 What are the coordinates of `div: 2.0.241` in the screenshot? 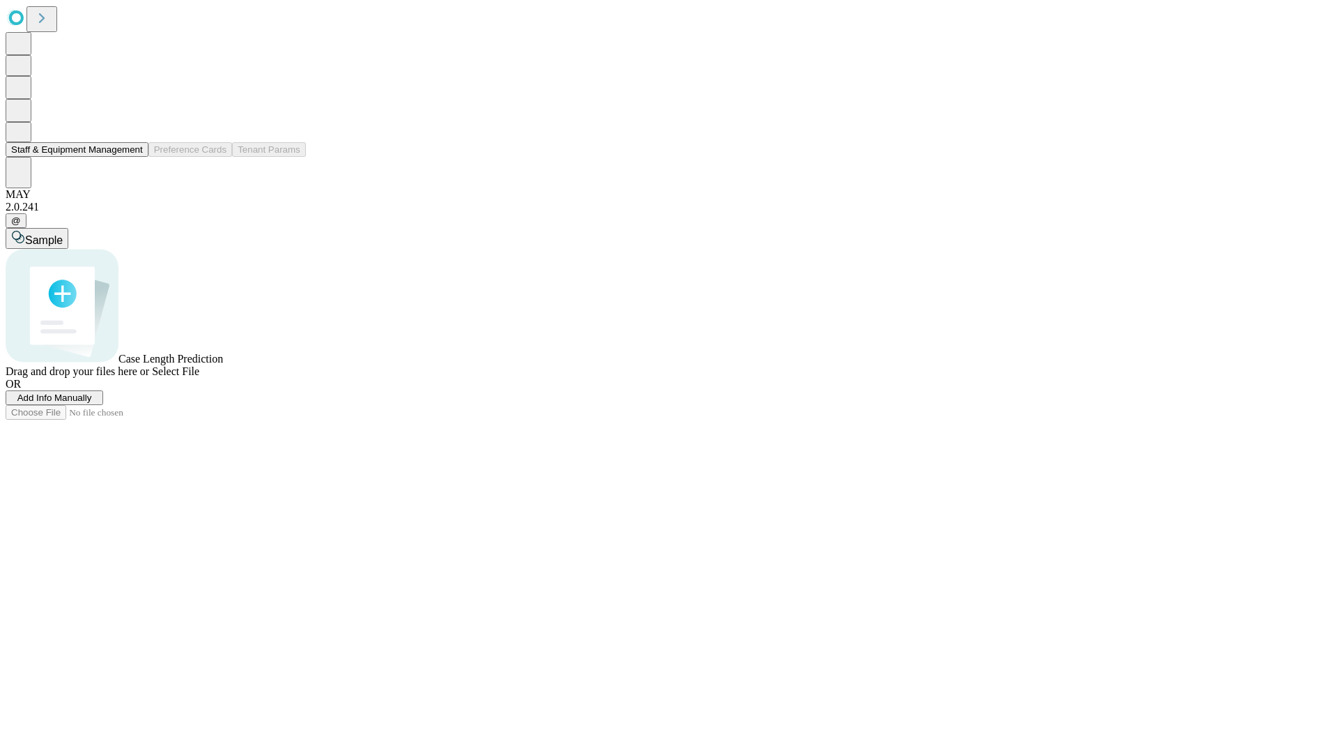 It's located at (669, 207).